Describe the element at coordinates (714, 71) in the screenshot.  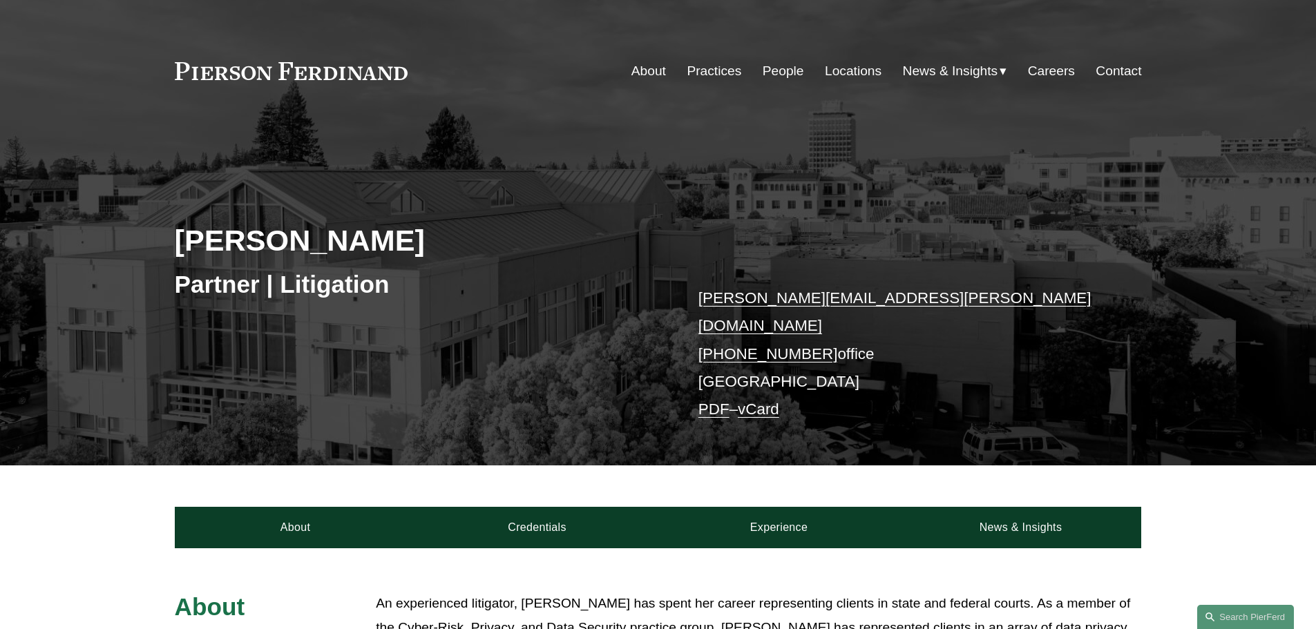
I see `a: Practices` at that location.